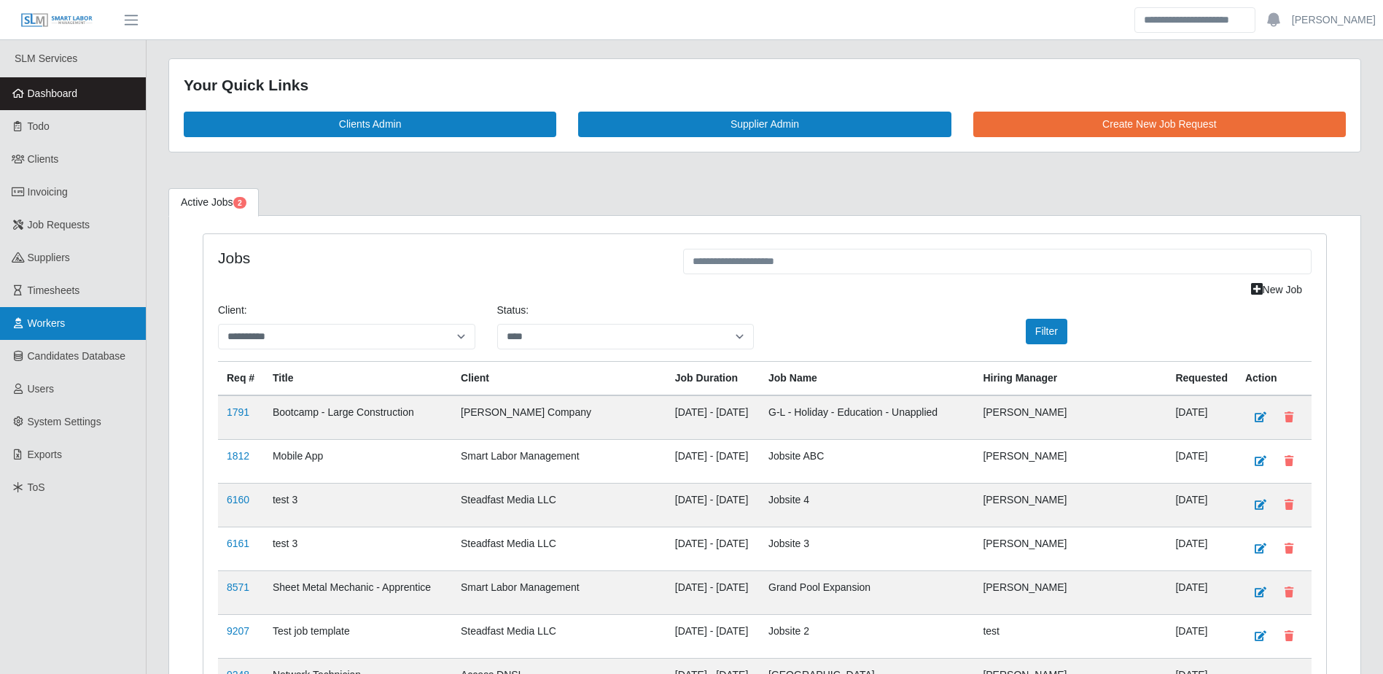  What do you see at coordinates (559, 378) in the screenshot?
I see `th: Client` at bounding box center [559, 378].